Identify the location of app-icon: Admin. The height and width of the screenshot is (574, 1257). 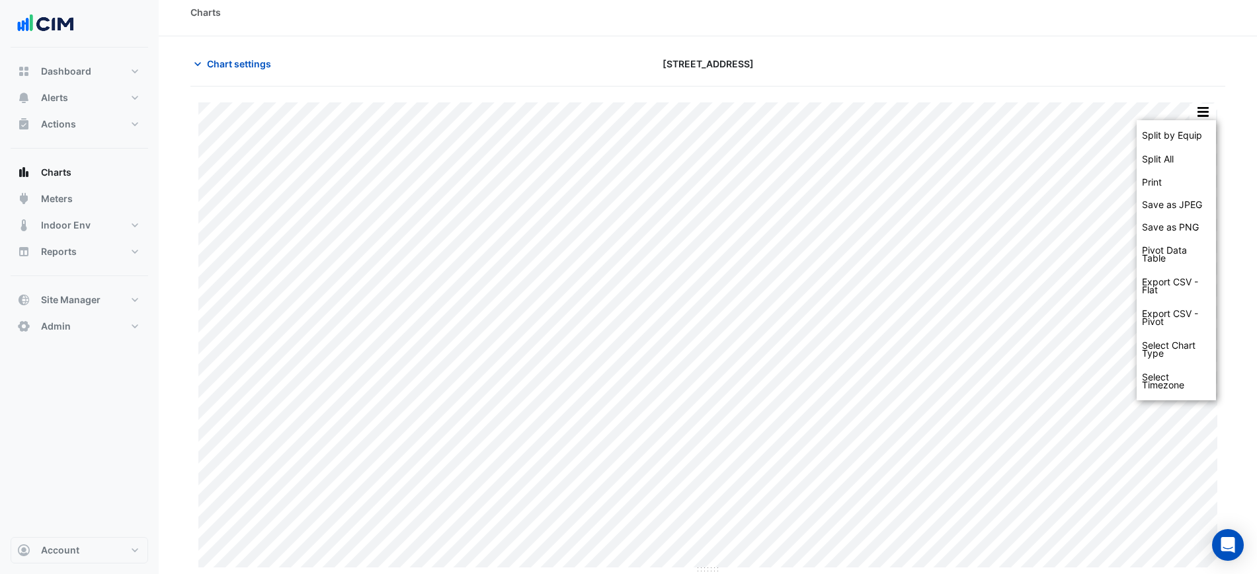
(24, 327).